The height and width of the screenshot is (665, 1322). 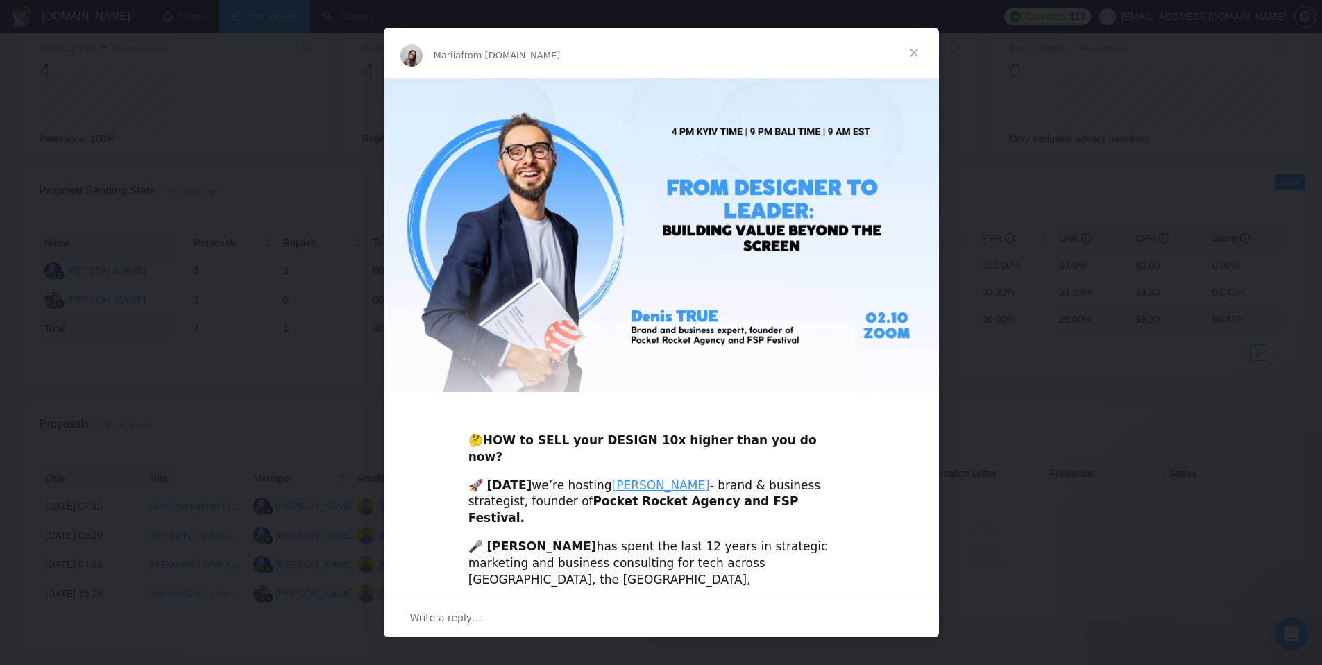 What do you see at coordinates (448, 55) in the screenshot?
I see `span: Mariia` at bounding box center [448, 55].